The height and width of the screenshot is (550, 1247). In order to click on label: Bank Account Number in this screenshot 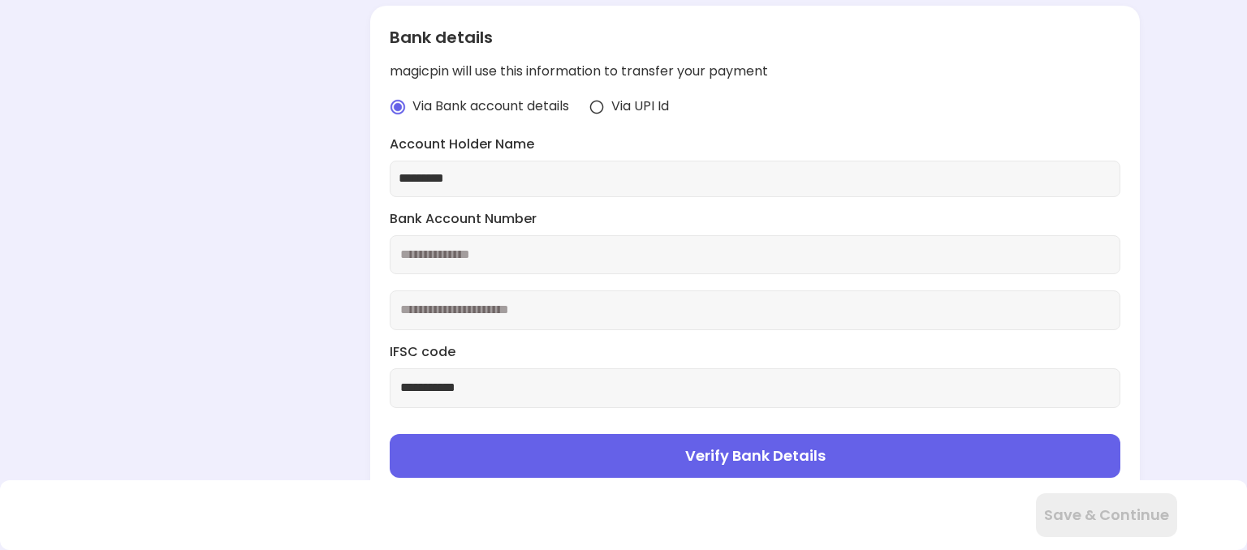, I will do `click(755, 219)`.